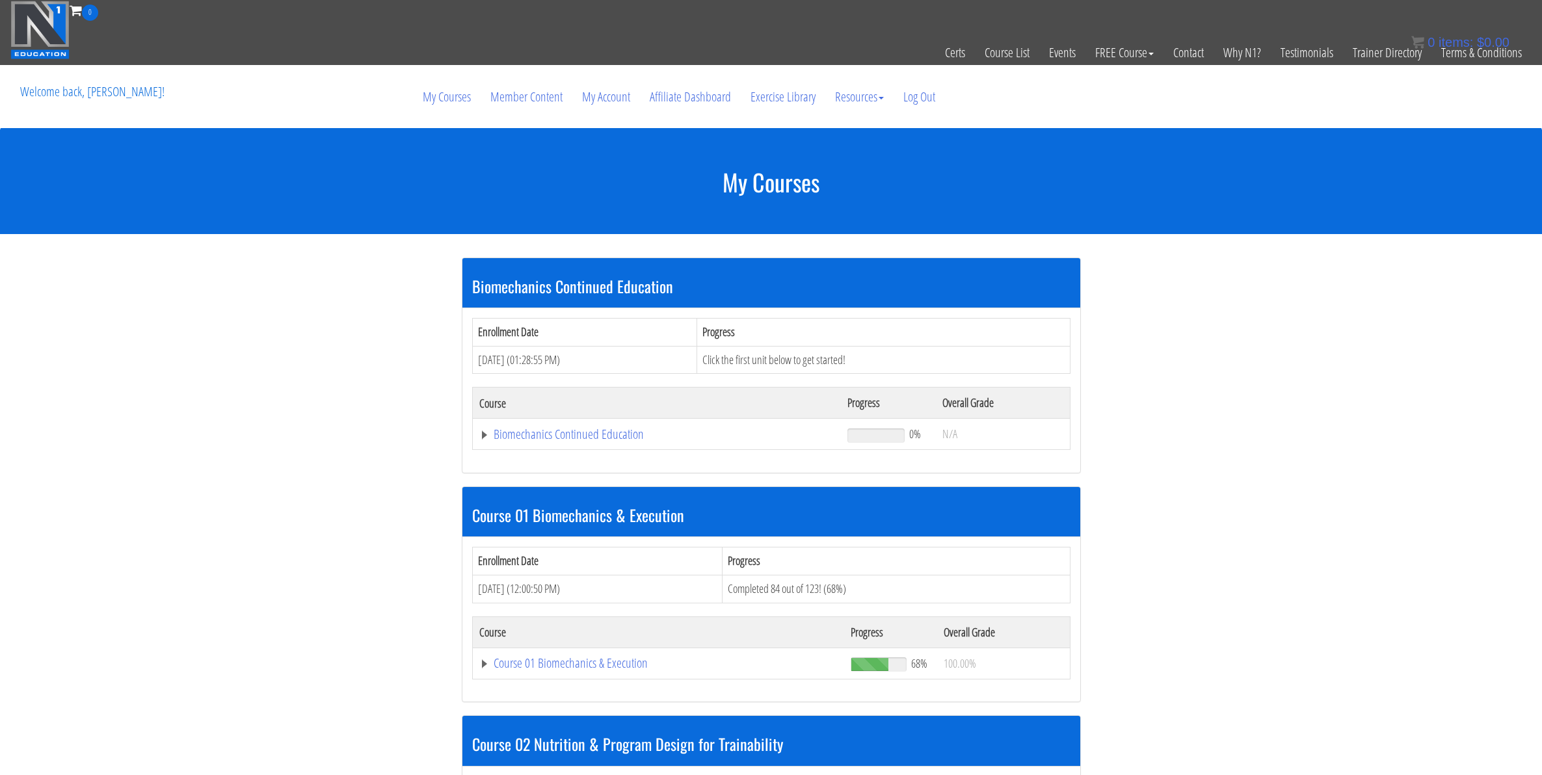 The width and height of the screenshot is (1542, 775). I want to click on a: Exercise Library, so click(783, 97).